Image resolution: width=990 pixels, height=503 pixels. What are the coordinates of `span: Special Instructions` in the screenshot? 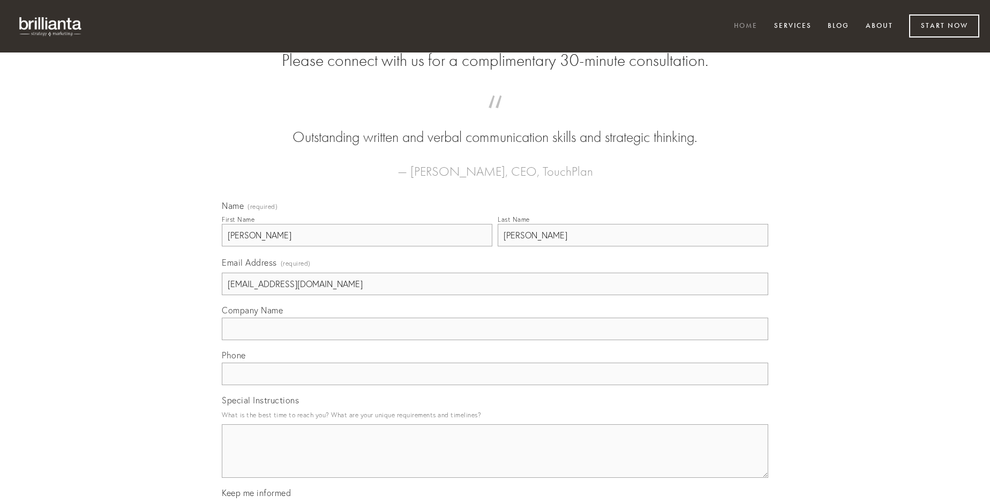 It's located at (260, 400).